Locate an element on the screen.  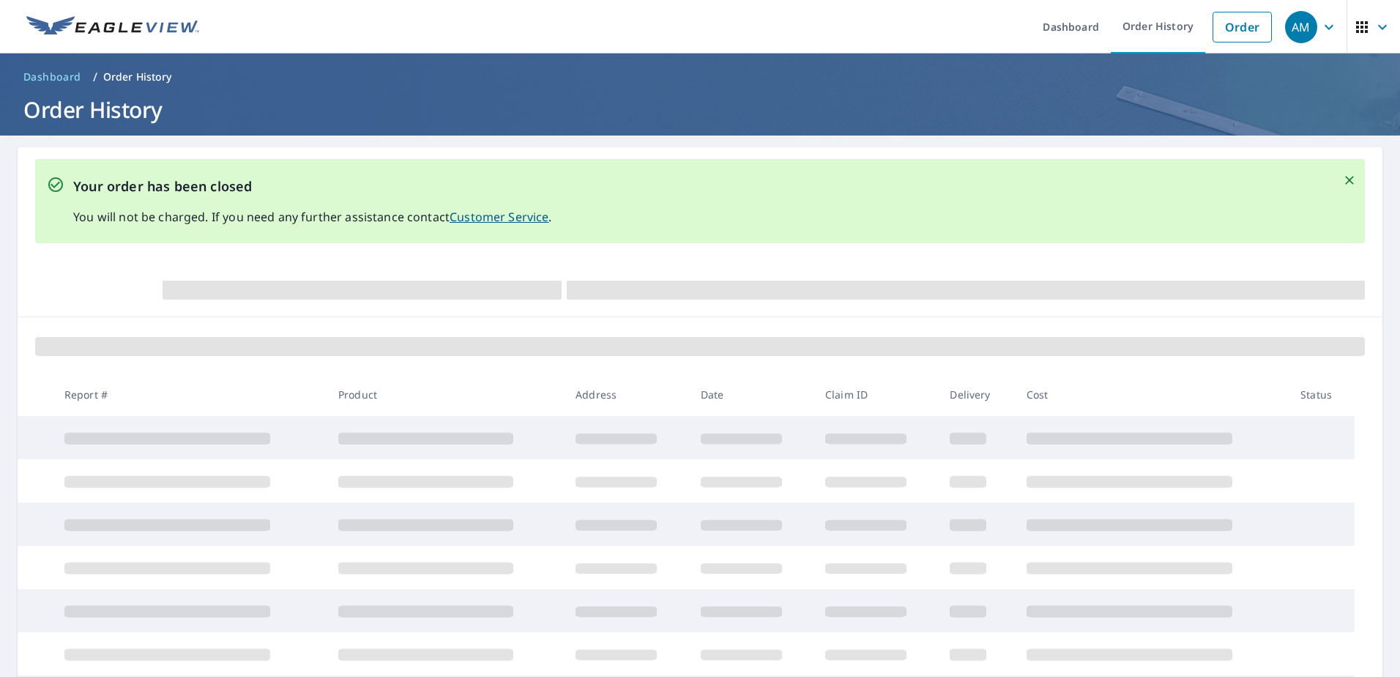
a: Order is located at coordinates (1242, 27).